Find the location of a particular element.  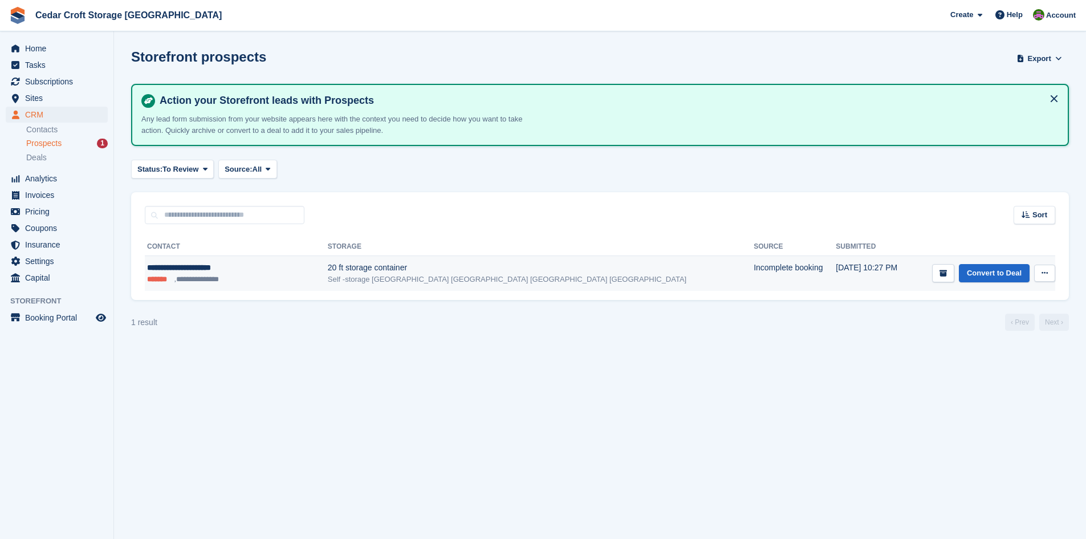

img: stora-icon-8386f47178a22dfd0bd8f6a31ec36ba5ce8667c1dd55bd0f319d3a0aa187defe.svg is located at coordinates (18, 15).